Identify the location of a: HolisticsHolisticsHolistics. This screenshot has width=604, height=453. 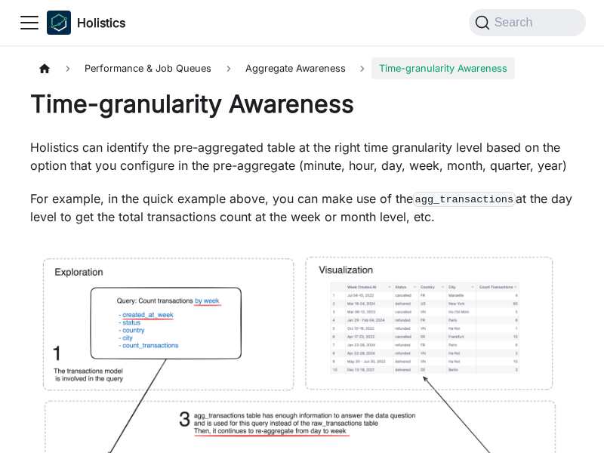
(86, 23).